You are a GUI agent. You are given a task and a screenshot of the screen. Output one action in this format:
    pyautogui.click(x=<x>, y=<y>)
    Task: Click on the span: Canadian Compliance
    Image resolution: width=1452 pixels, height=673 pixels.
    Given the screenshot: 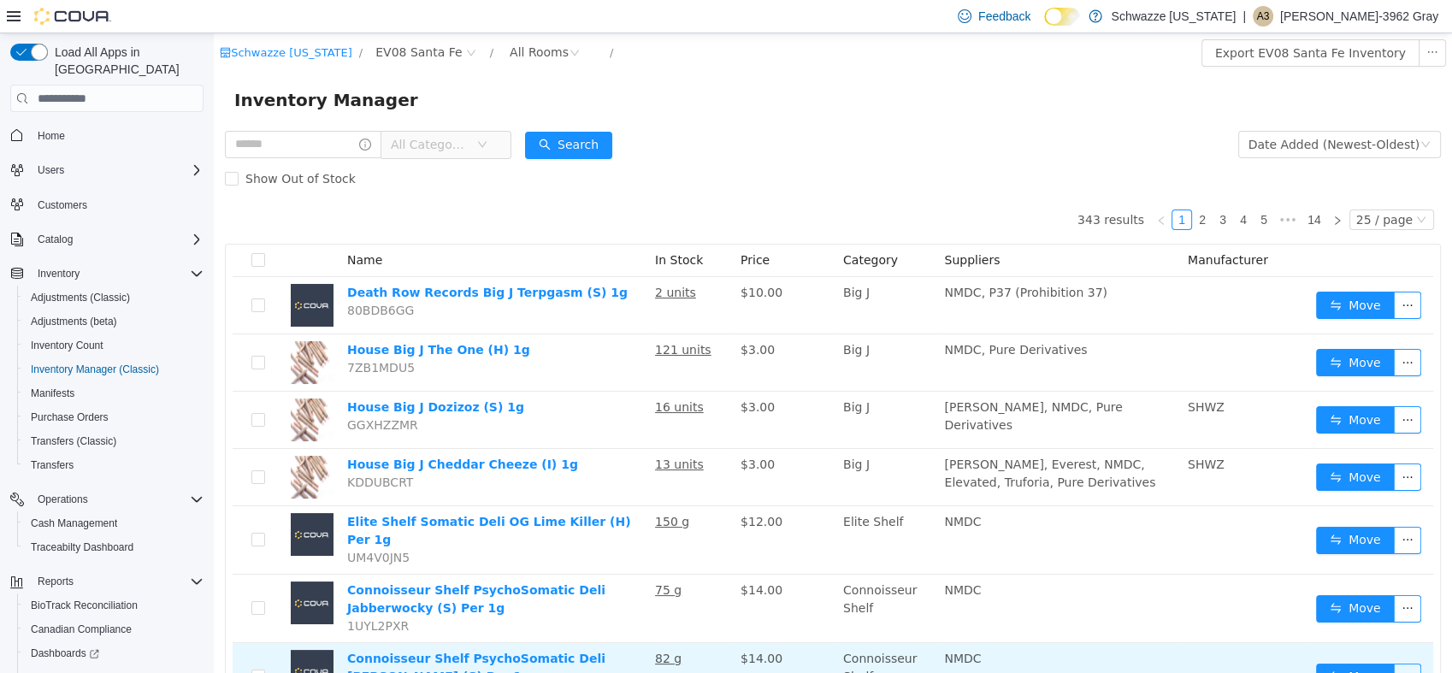 What is the action you would take?
    pyautogui.click(x=81, y=630)
    